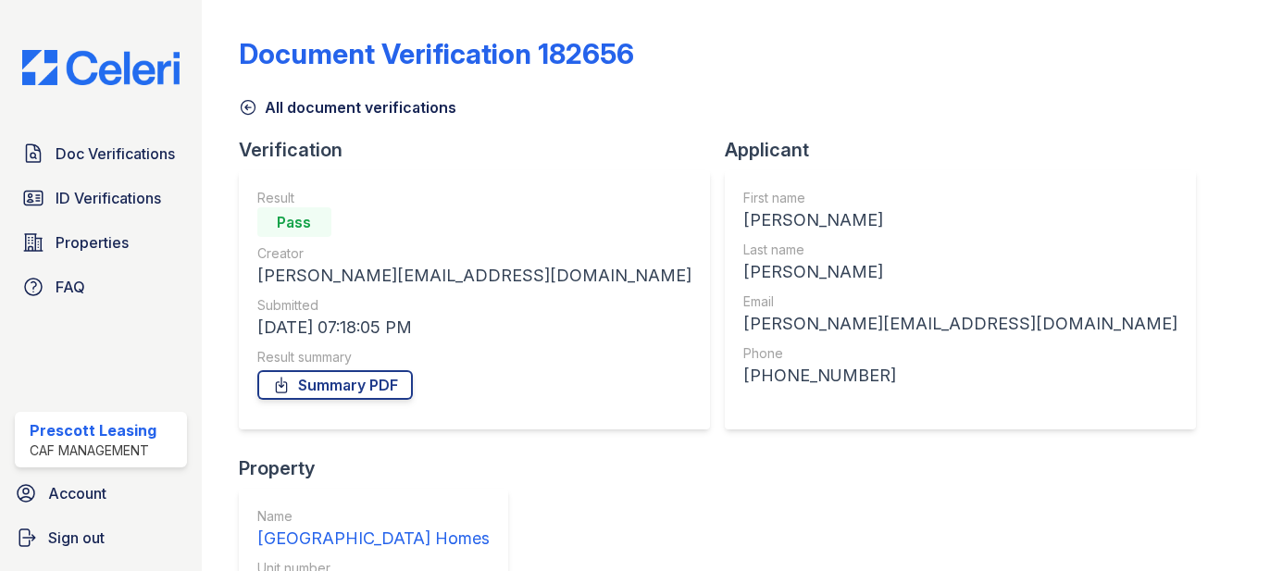 This screenshot has height=571, width=1270. What do you see at coordinates (93, 430) in the screenshot?
I see `div: Prescott Leasing` at bounding box center [93, 430].